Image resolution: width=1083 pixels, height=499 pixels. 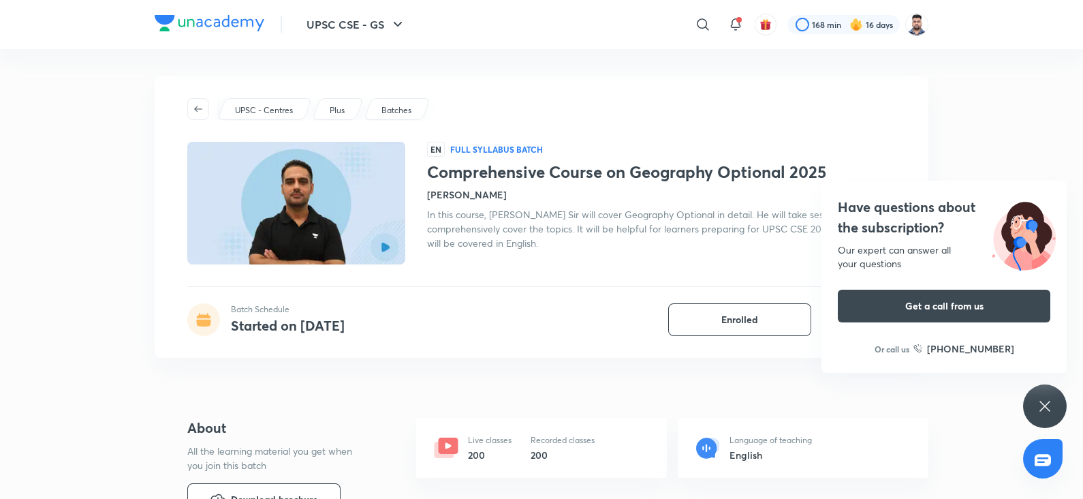 What do you see at coordinates (1024, 234) in the screenshot?
I see `img: ttu_illustration_new.svg` at bounding box center [1024, 234].